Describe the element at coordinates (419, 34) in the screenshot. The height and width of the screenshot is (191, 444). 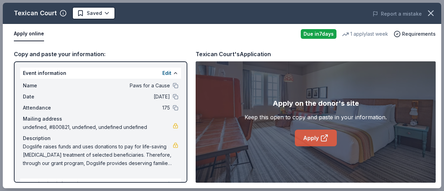
I see `span: Requirements` at that location.